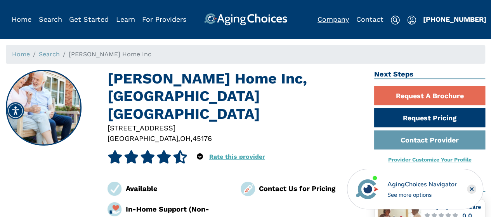 The width and height of the screenshot is (491, 217). I want to click on a: Contact, so click(370, 19).